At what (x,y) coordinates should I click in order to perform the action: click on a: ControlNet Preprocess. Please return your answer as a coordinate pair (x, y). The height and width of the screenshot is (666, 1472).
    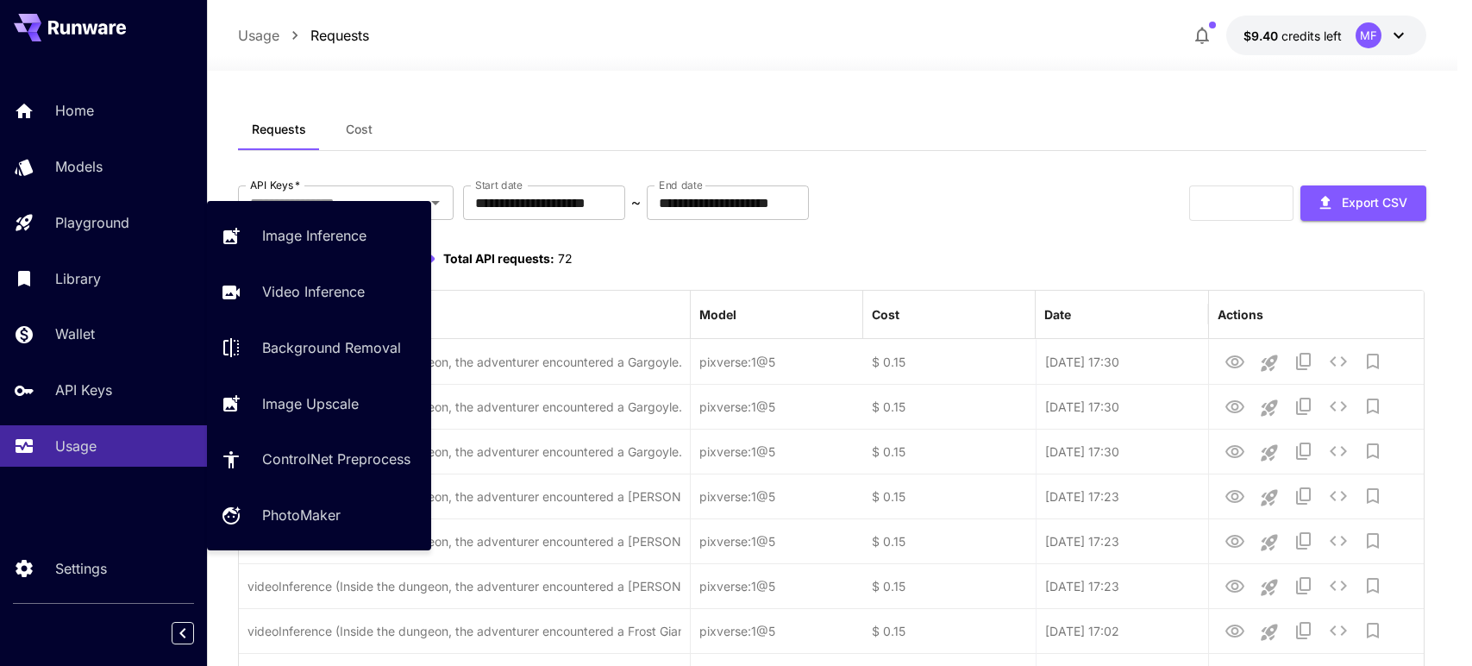
    Looking at the image, I should click on (319, 459).